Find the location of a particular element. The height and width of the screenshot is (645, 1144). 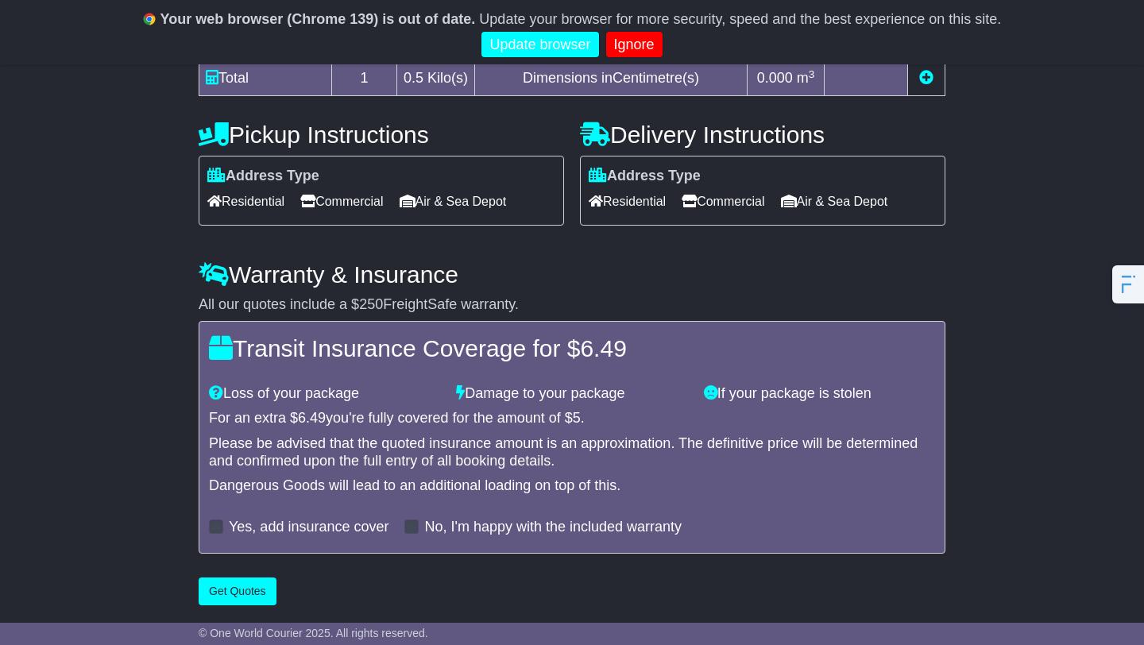

span: m is located at coordinates (805, 78).